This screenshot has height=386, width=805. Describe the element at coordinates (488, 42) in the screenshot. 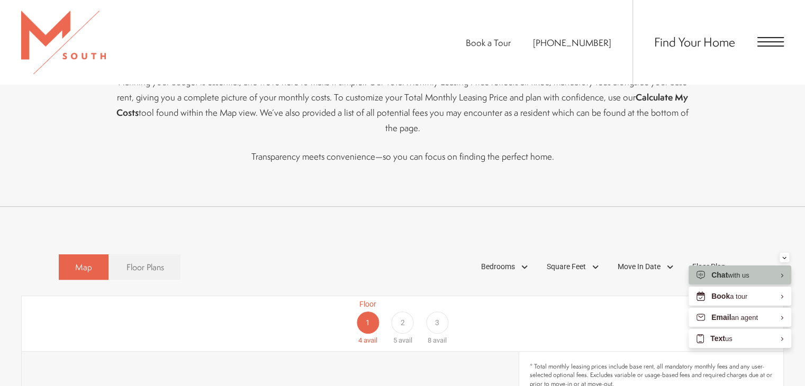

I see `a: Book a Tour` at that location.